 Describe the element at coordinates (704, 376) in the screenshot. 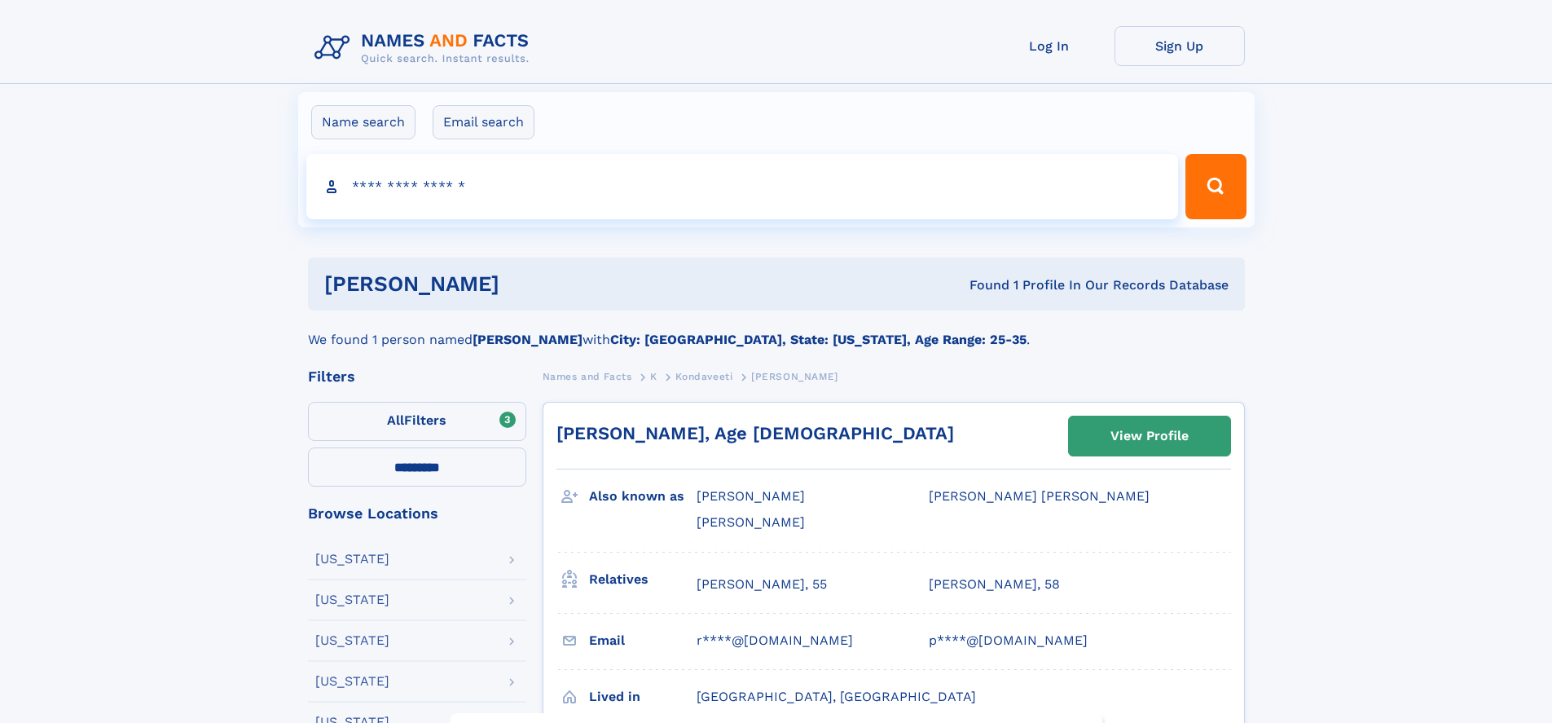

I see `a: Kondaveeti` at that location.